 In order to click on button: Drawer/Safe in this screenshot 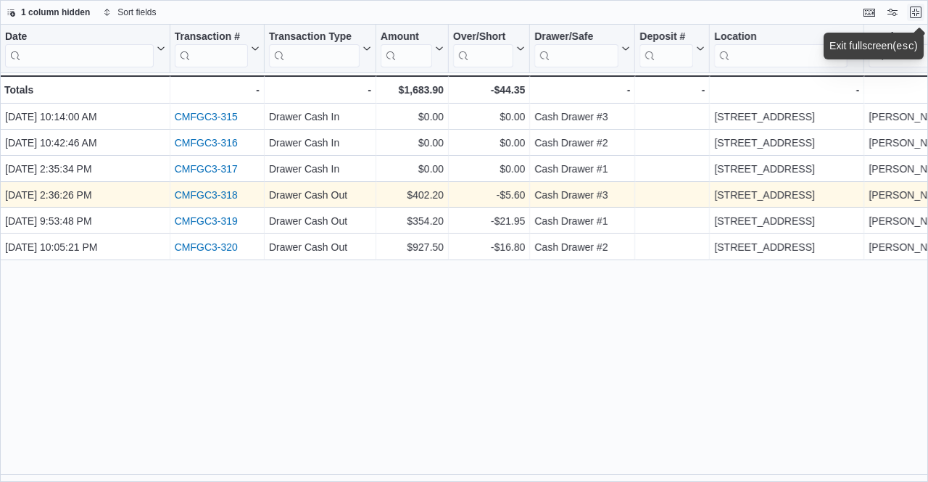, I will do `click(582, 49)`.